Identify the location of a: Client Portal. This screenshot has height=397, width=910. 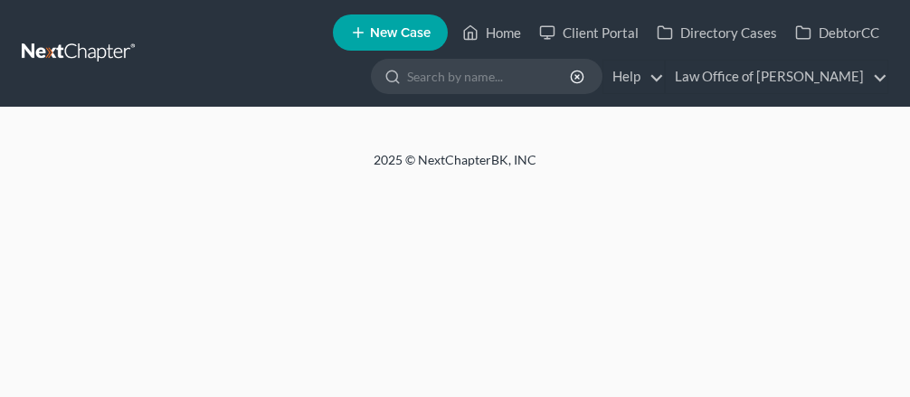
(589, 33).